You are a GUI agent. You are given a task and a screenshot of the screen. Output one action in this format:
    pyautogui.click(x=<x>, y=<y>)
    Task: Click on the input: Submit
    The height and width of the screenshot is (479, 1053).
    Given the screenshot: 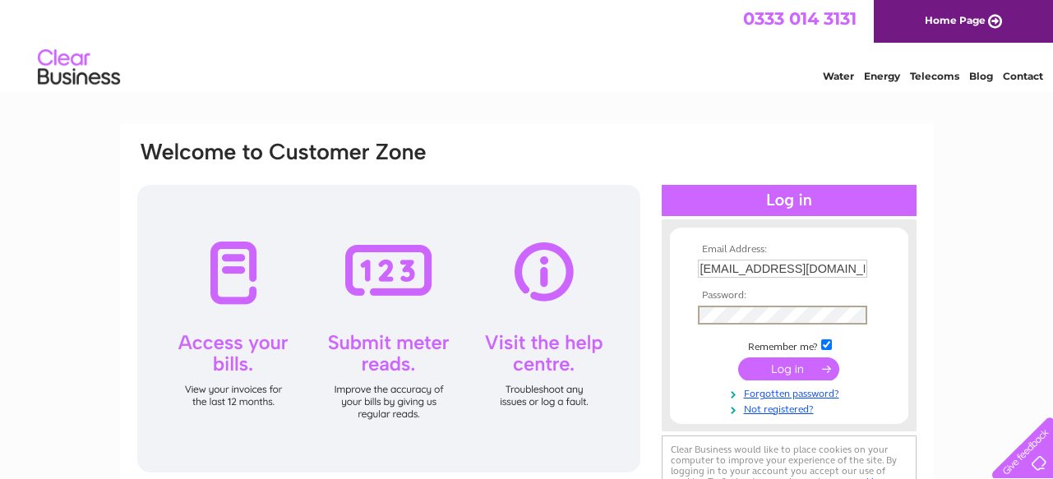 What is the action you would take?
    pyautogui.click(x=788, y=369)
    